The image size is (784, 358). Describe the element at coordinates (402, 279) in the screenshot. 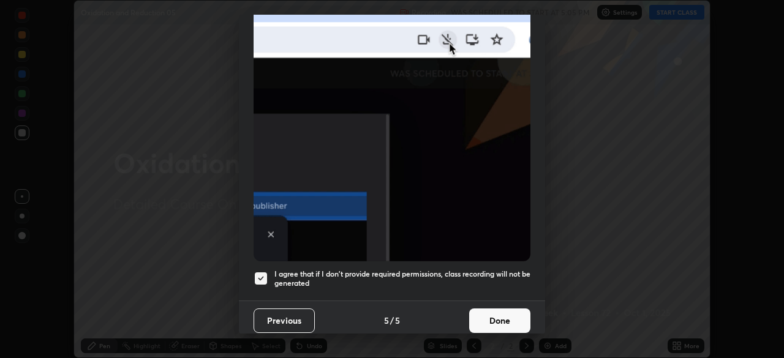

I see `h5: I agree that if I don't provide required permissions, class recording will not be generated` at that location.